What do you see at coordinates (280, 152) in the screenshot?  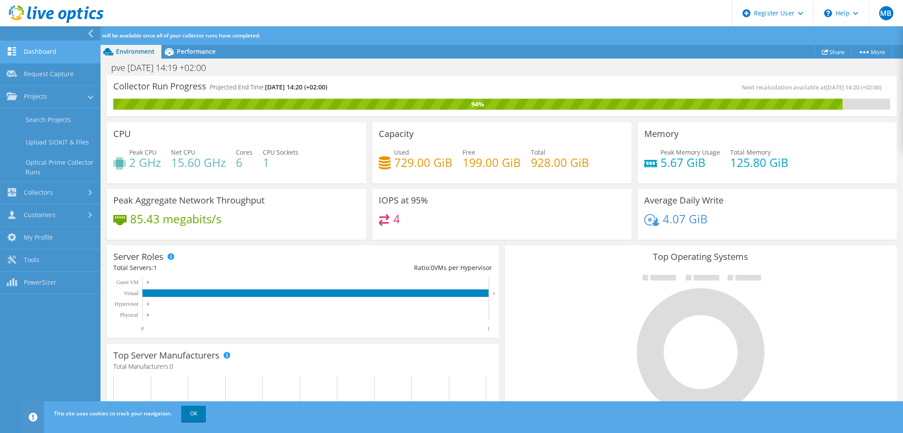 I see `span: CPU Sockets` at bounding box center [280, 152].